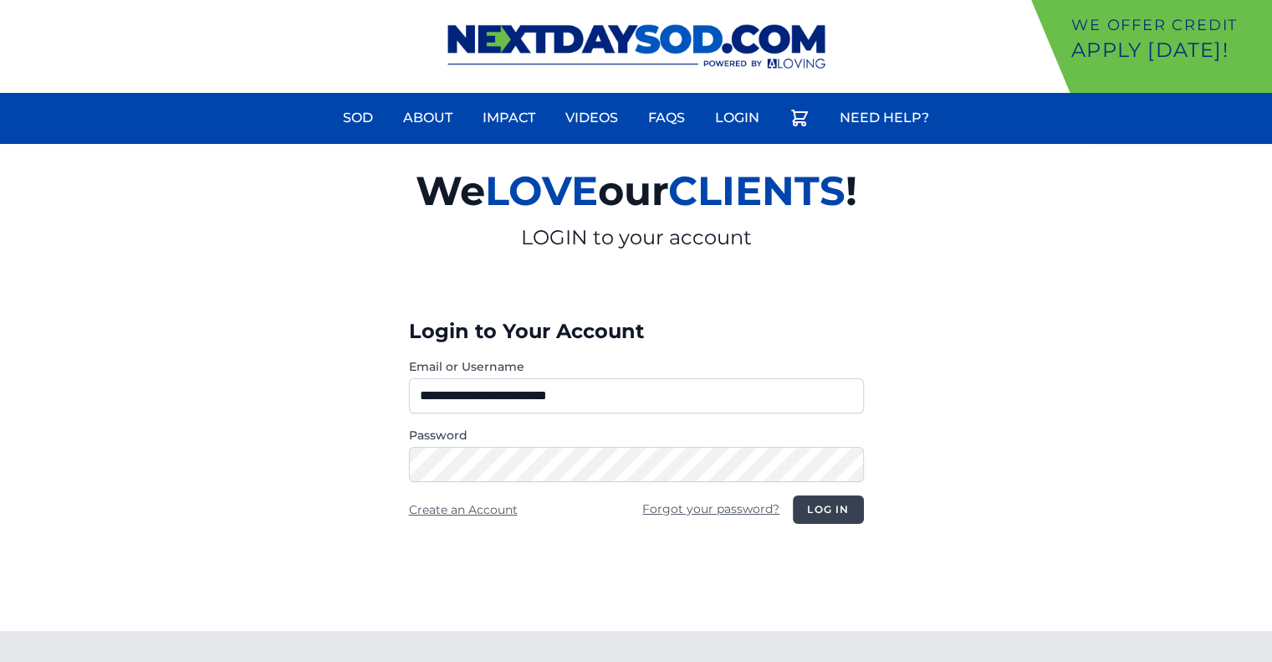  What do you see at coordinates (637, 366) in the screenshot?
I see `label: Email or Username` at bounding box center [637, 366].